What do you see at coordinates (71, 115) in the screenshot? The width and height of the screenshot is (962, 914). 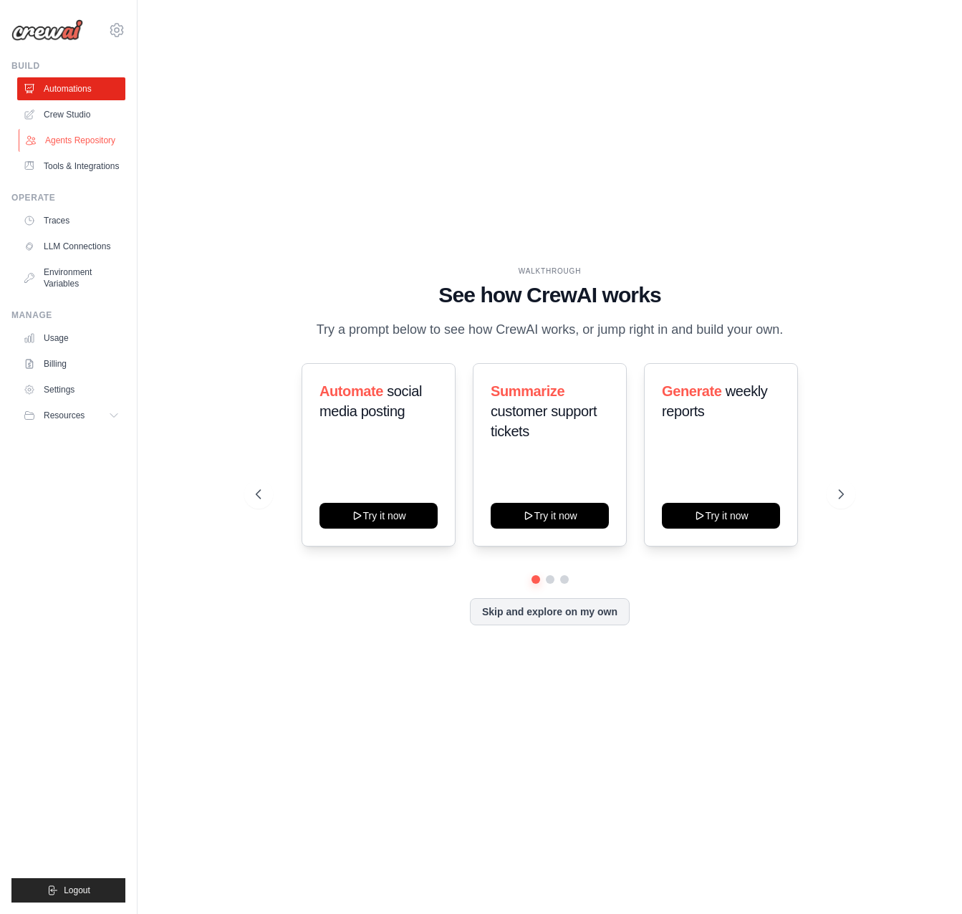 I see `a: Crew Studio` at bounding box center [71, 115].